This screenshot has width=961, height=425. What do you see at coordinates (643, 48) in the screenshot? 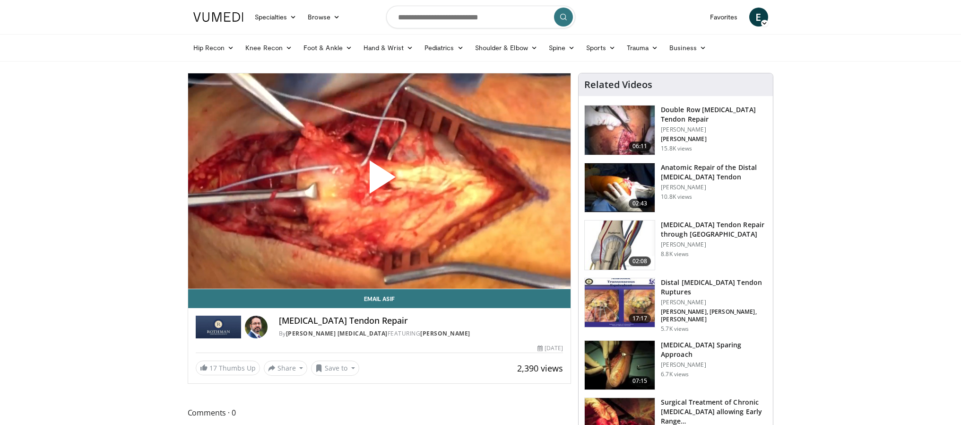
I see `a: Trauma` at bounding box center [643, 48].